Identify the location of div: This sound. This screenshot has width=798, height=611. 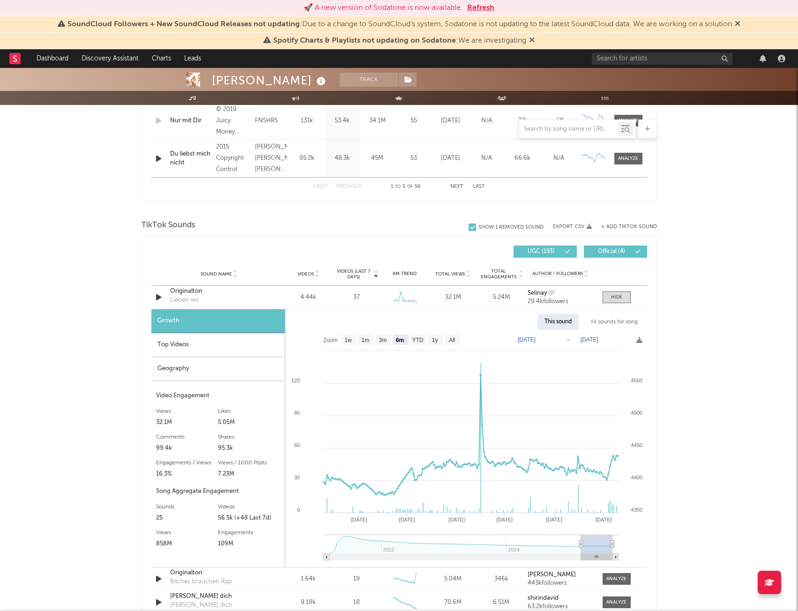
(558, 322).